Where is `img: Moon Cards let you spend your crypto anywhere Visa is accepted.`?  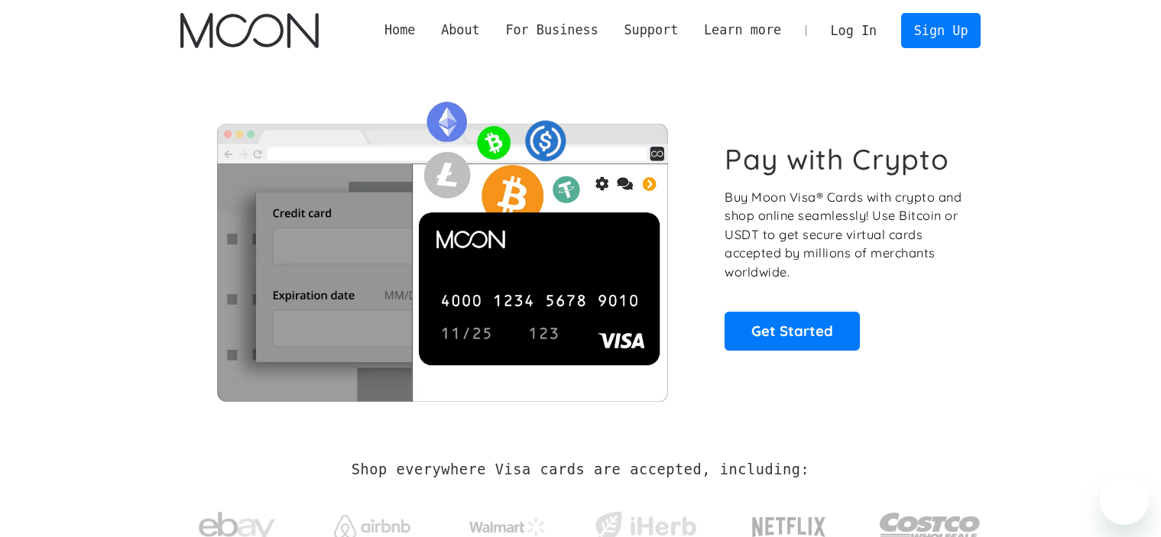 img: Moon Cards let you spend your crypto anywhere Visa is accepted. is located at coordinates (442, 246).